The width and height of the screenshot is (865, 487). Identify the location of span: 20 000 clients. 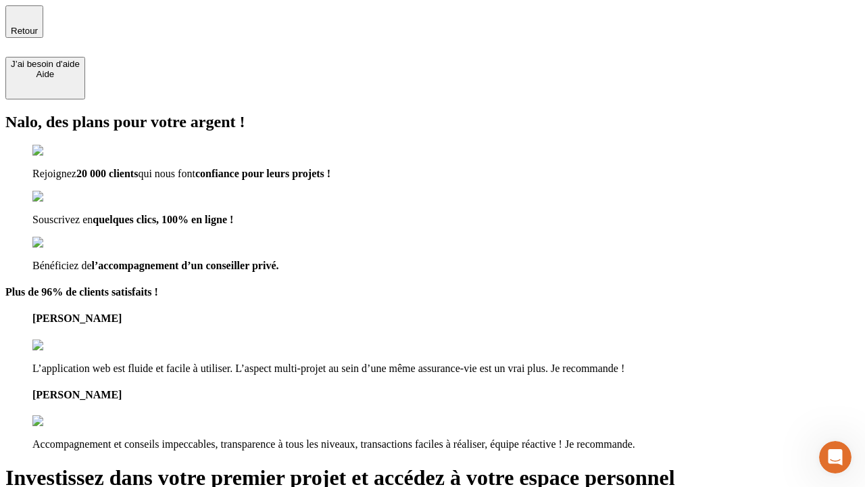
(108, 173).